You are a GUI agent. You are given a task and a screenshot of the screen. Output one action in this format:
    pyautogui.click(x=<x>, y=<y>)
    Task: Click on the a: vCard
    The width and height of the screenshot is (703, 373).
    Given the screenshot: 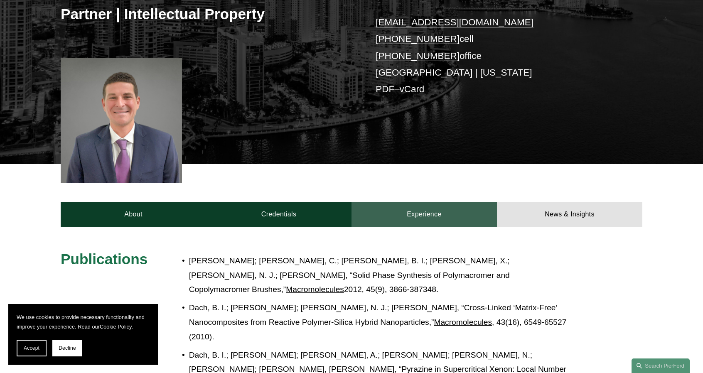 What is the action you would take?
    pyautogui.click(x=412, y=89)
    